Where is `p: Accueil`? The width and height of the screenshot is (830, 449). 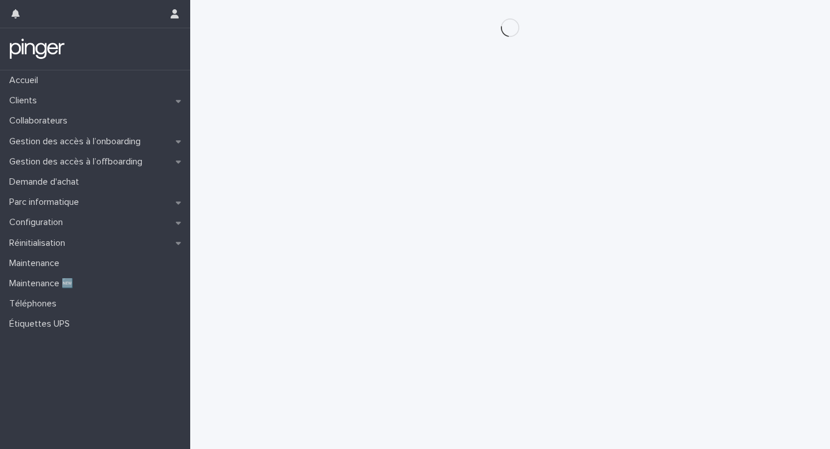
p: Accueil is located at coordinates (26, 80).